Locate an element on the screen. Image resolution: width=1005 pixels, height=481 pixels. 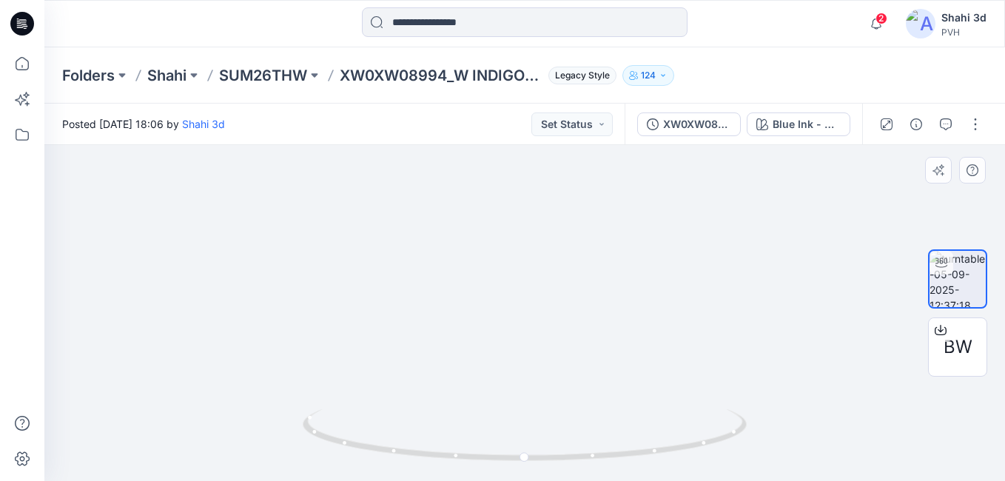
div: Blue Ink - C7H is located at coordinates (807, 124).